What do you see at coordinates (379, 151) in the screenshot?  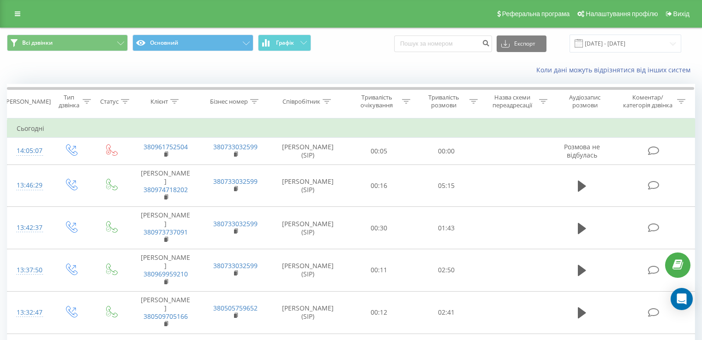 I see `td: 00:05` at bounding box center [379, 151].